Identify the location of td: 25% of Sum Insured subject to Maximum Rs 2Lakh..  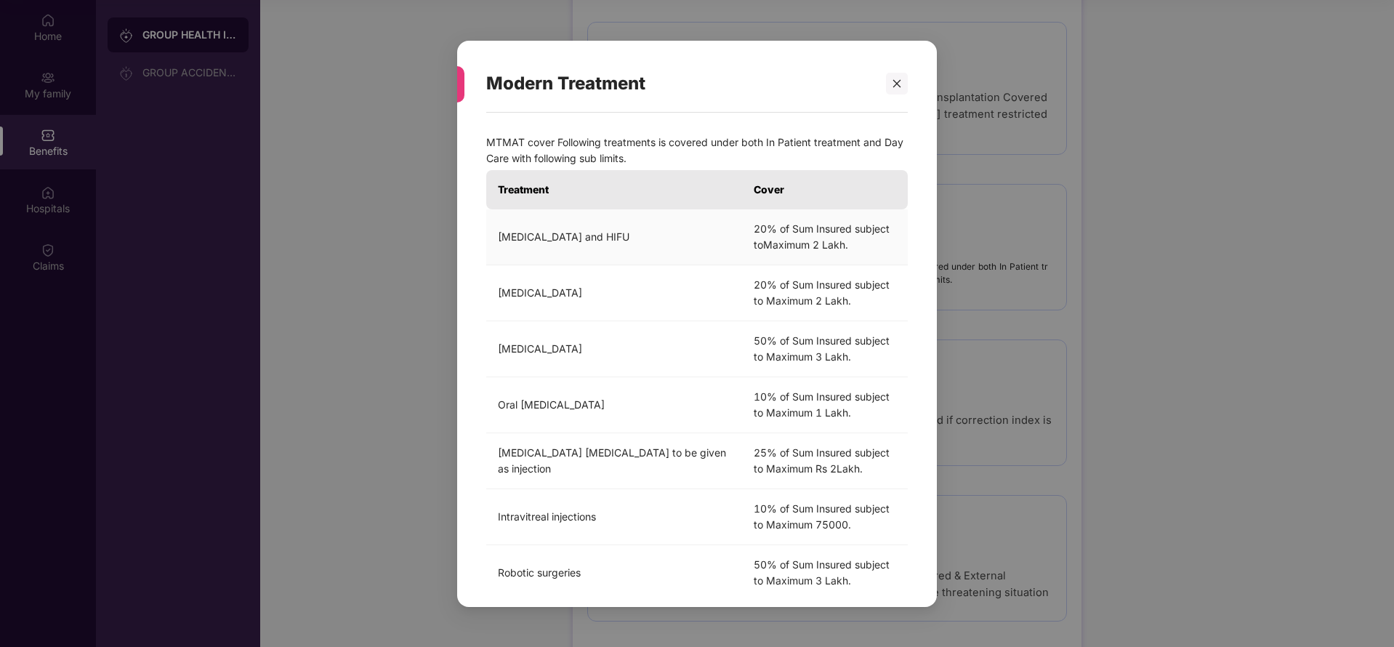
(825, 460).